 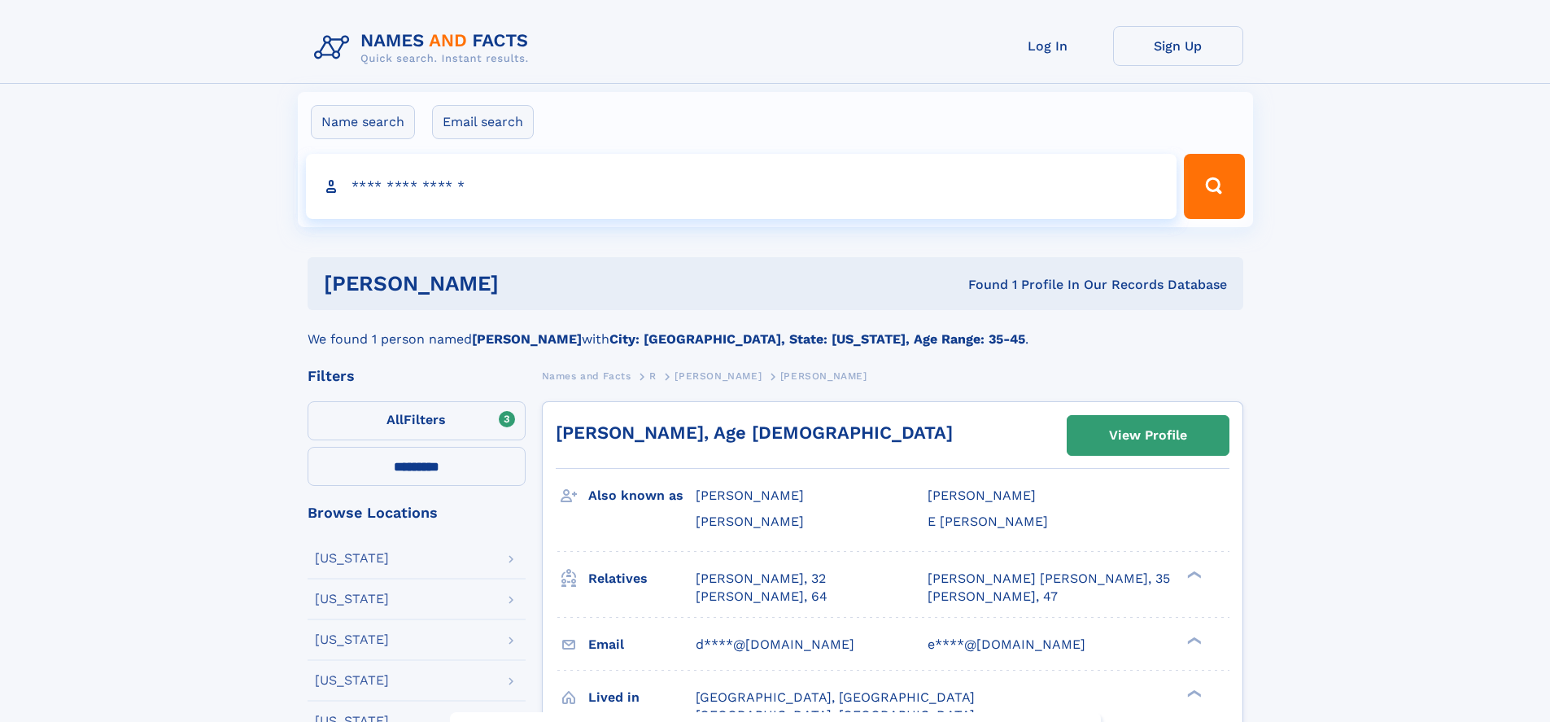 What do you see at coordinates (642, 644) in the screenshot?
I see `h3: Email` at bounding box center [642, 644].